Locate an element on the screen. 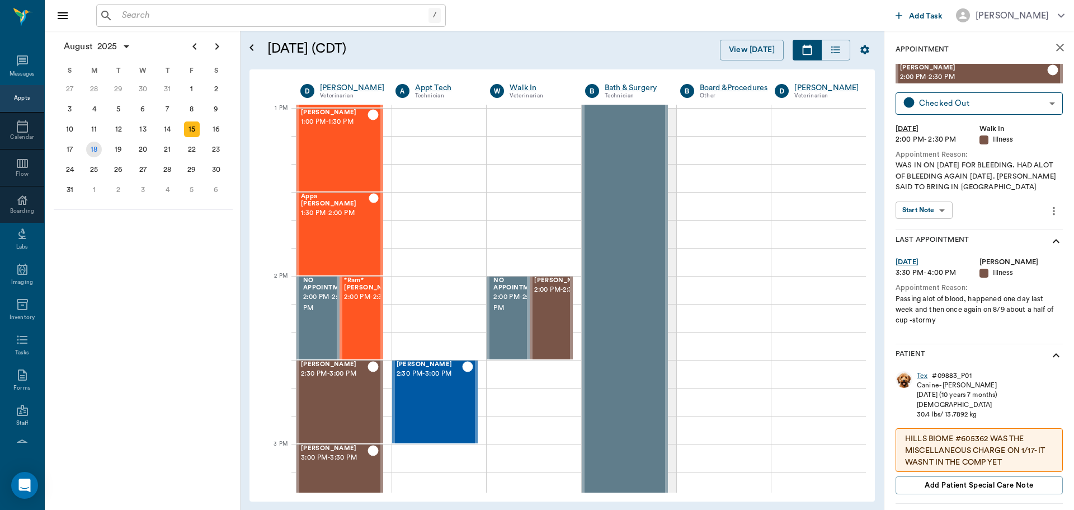 Image resolution: width=1074 pixels, height=510 pixels. p: HILLS BIOME #605362 WAS THE MISCELLANEOUS CHARGE ON 1/17- IT WASNT IN THE COMP YET is located at coordinates (979, 450).